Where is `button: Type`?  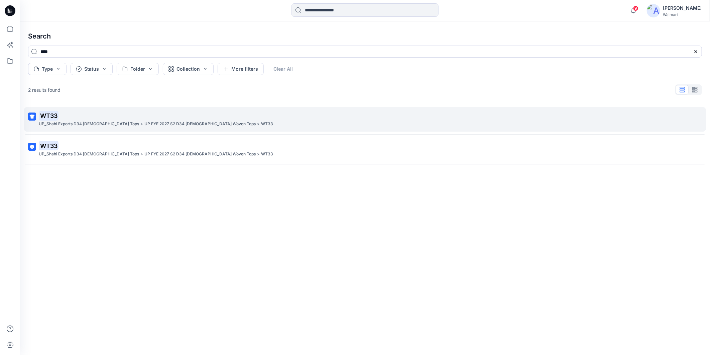
button: Type is located at coordinates (47, 69).